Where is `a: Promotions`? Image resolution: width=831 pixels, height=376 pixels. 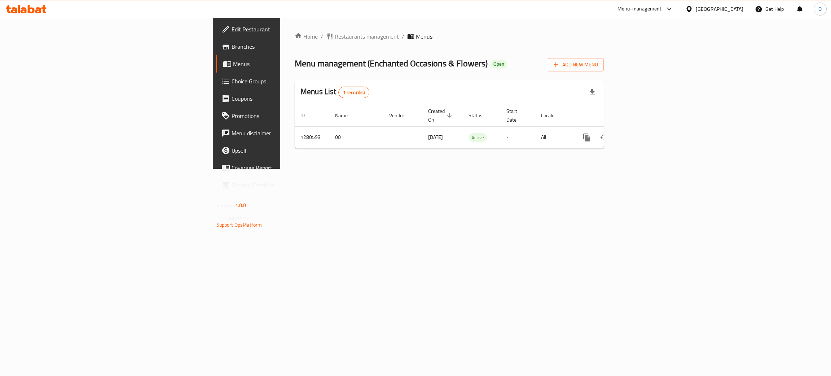 a: Promotions is located at coordinates (284, 116).